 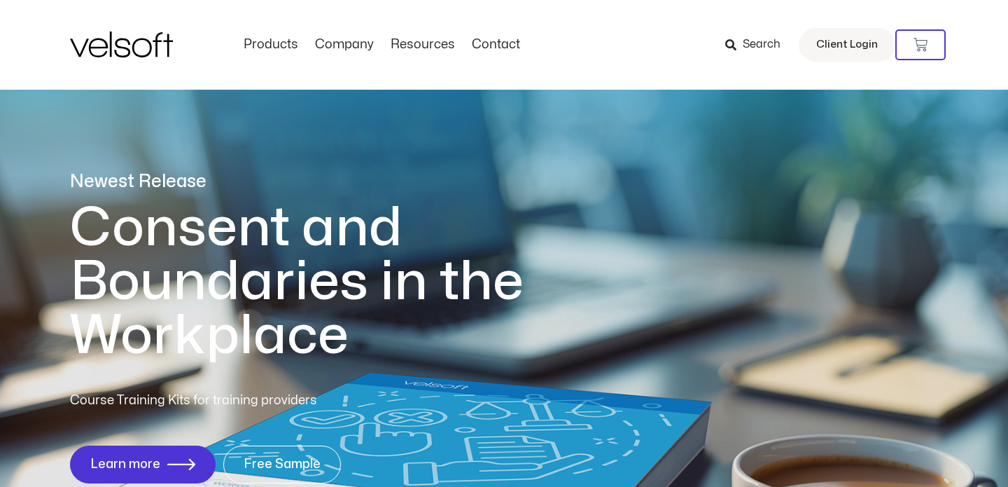 What do you see at coordinates (143, 464) in the screenshot?
I see `a: Learn more` at bounding box center [143, 464].